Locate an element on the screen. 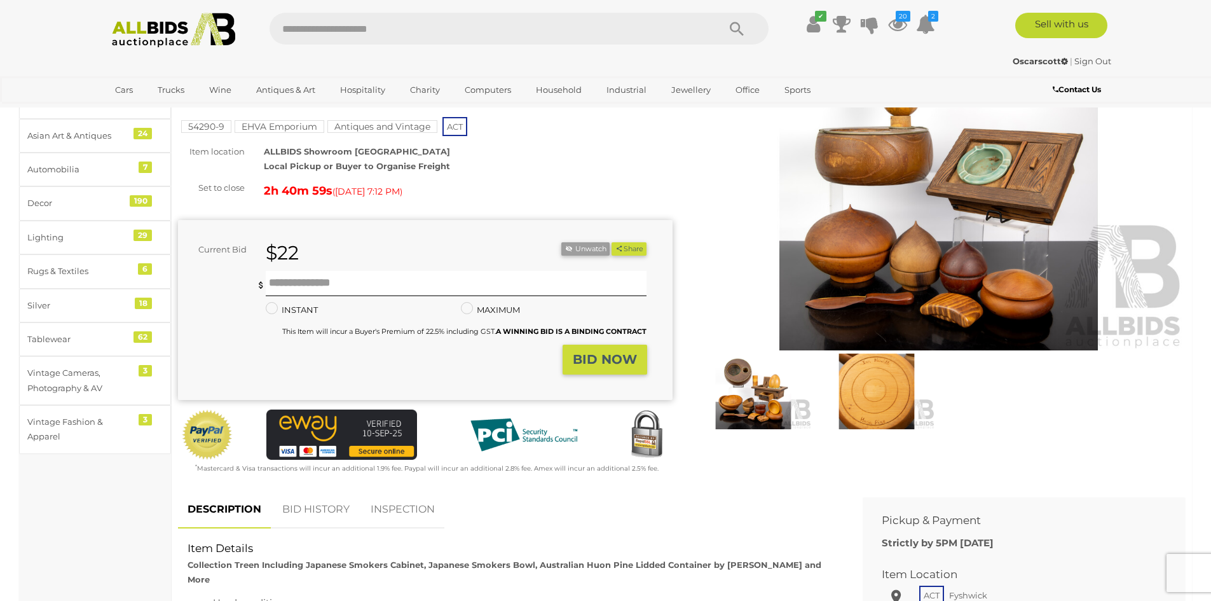  div: Lighting is located at coordinates (79, 237).